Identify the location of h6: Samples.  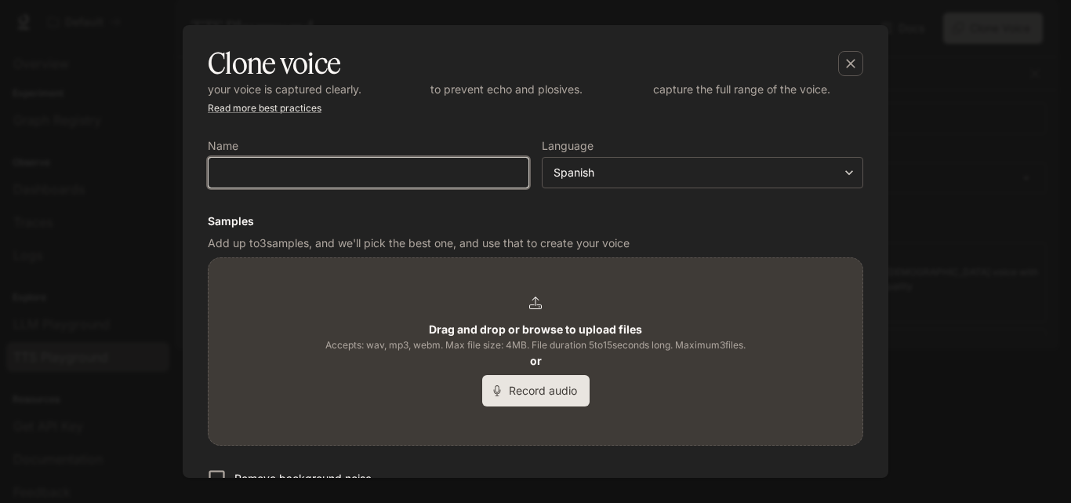
(536, 221).